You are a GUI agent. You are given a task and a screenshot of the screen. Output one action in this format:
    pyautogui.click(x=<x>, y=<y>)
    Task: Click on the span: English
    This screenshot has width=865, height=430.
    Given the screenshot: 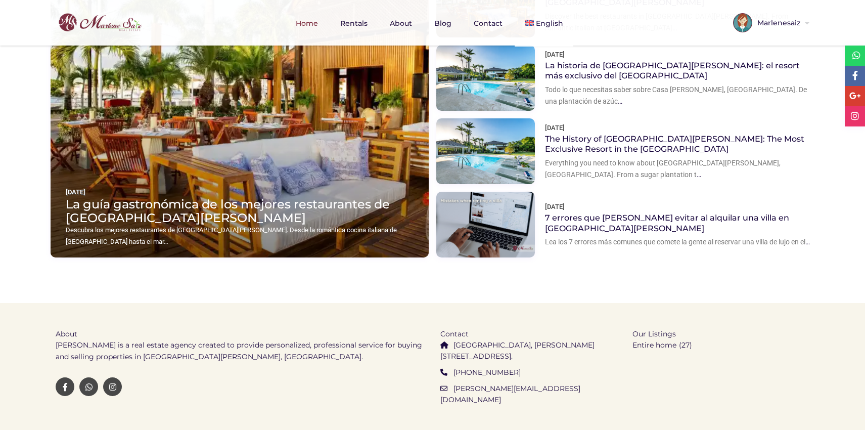 What is the action you would take?
    pyautogui.click(x=550, y=23)
    